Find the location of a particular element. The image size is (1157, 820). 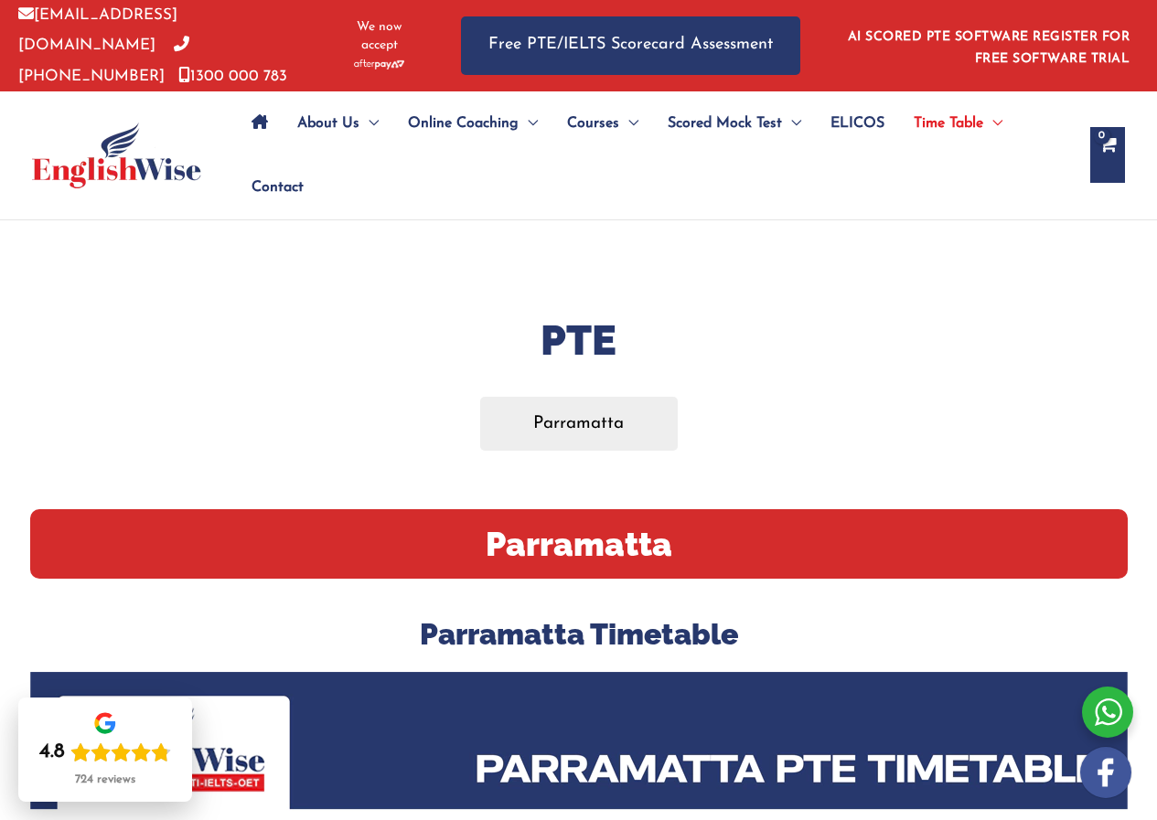

span: About Us is located at coordinates (328, 123).